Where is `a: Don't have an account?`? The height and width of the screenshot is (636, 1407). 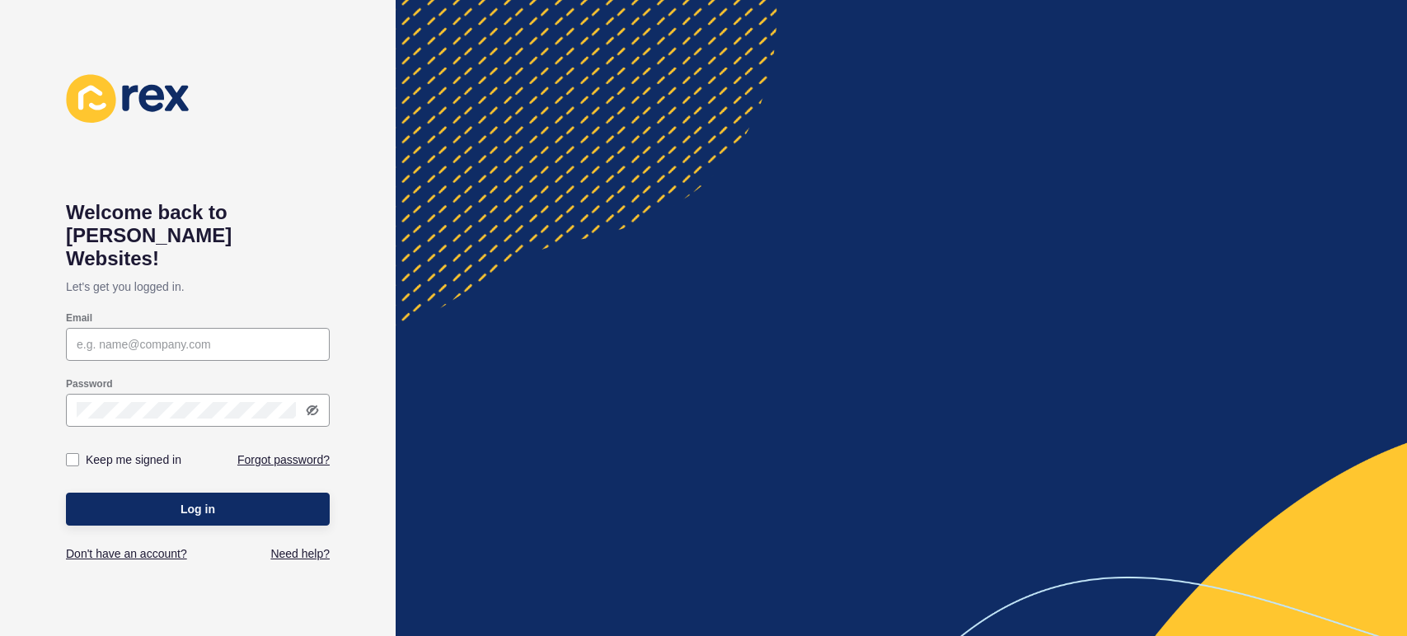
a: Don't have an account? is located at coordinates (126, 554).